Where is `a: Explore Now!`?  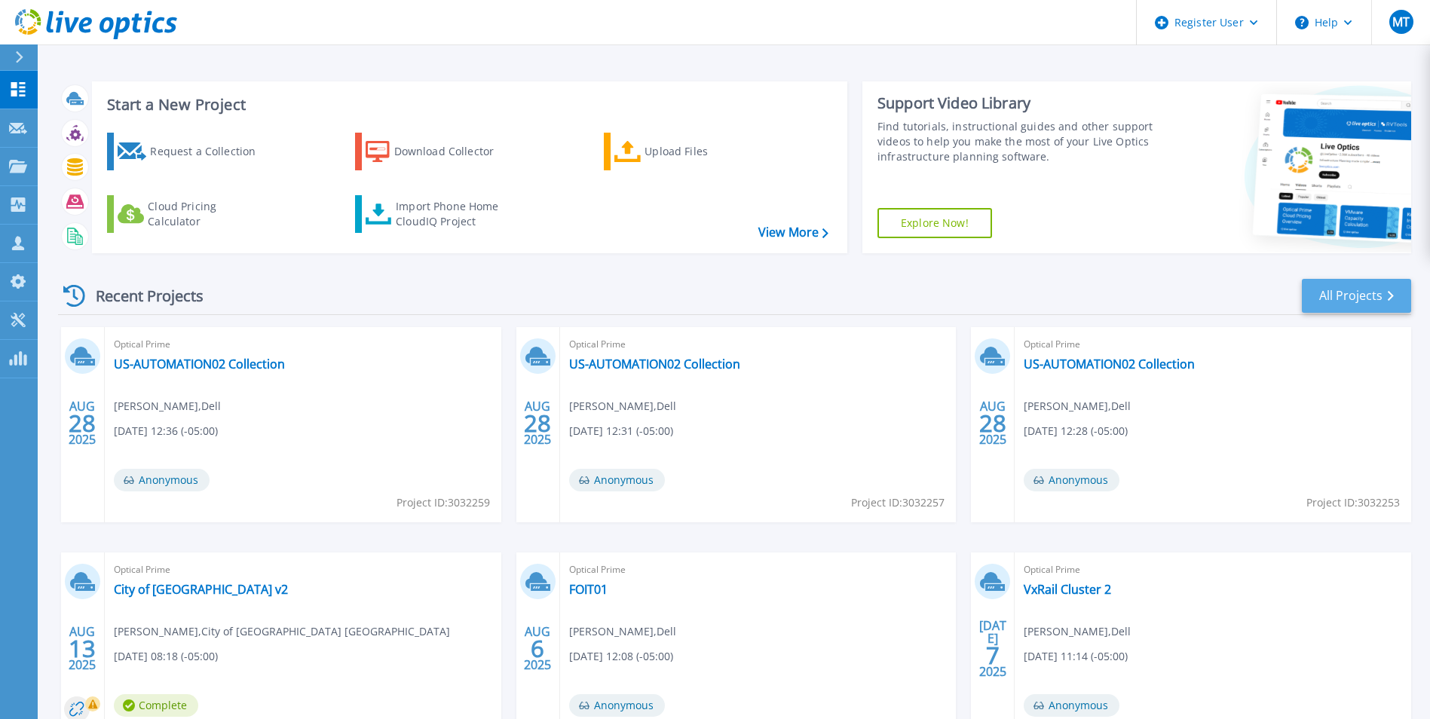
a: Explore Now! is located at coordinates (935, 223).